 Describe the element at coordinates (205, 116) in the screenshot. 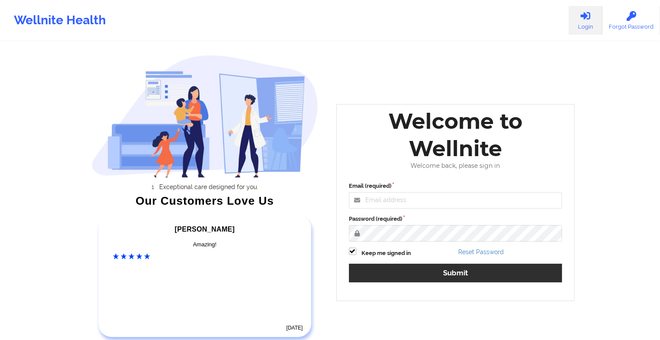

I see `img: wellnite-auth-hero_200.c722682e.png` at that location.